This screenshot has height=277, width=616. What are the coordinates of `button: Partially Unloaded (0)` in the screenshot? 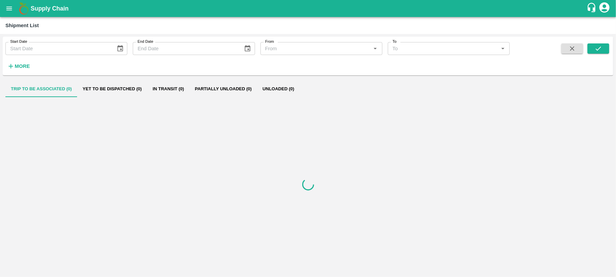 It's located at (223, 89).